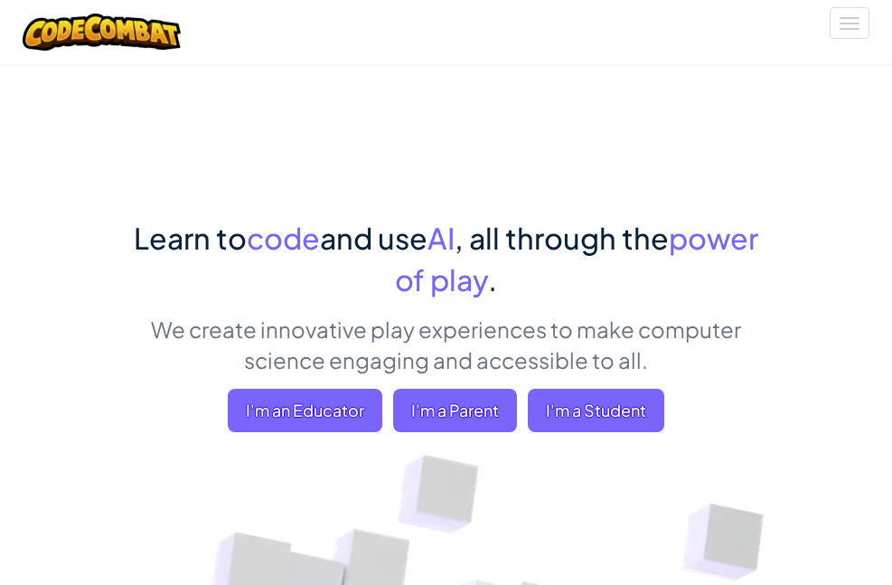 The height and width of the screenshot is (585, 892). What do you see at coordinates (454, 410) in the screenshot?
I see `a: I'm a Parent` at bounding box center [454, 410].